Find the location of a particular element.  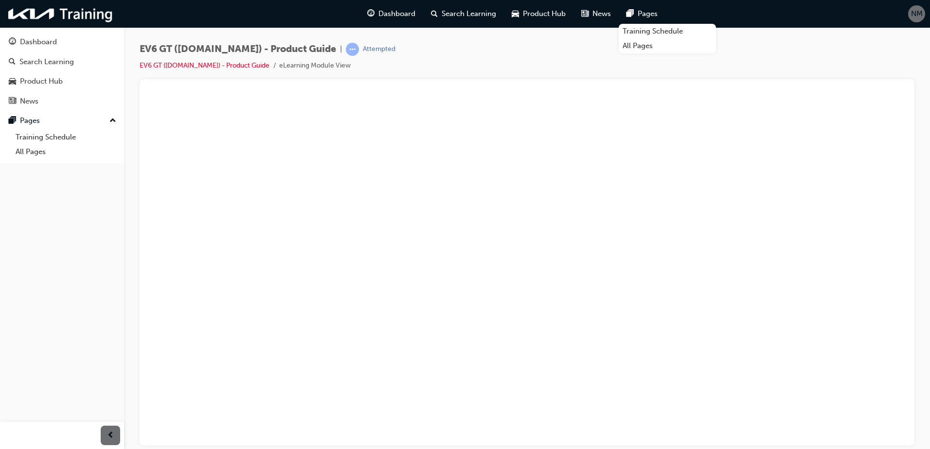

a: search-iconSearch Learning is located at coordinates (464, 14).